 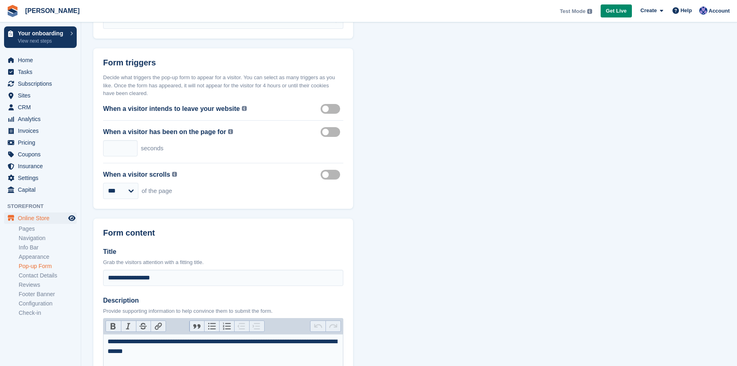 I want to click on a: Configuration, so click(x=48, y=303).